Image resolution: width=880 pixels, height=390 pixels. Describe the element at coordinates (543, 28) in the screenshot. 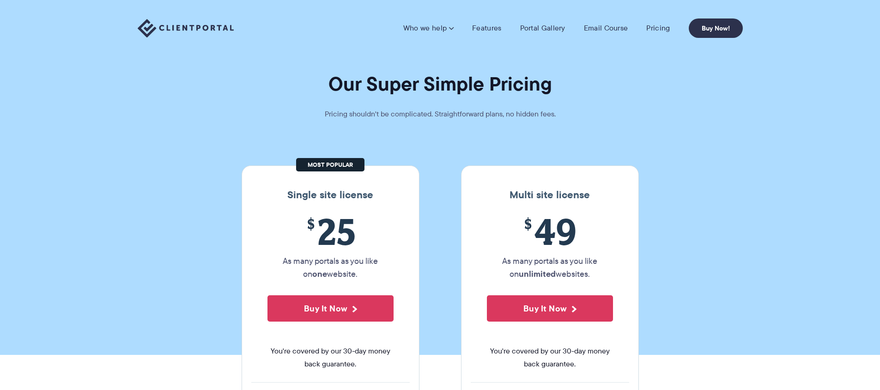

I see `a: Portal Gallery` at that location.